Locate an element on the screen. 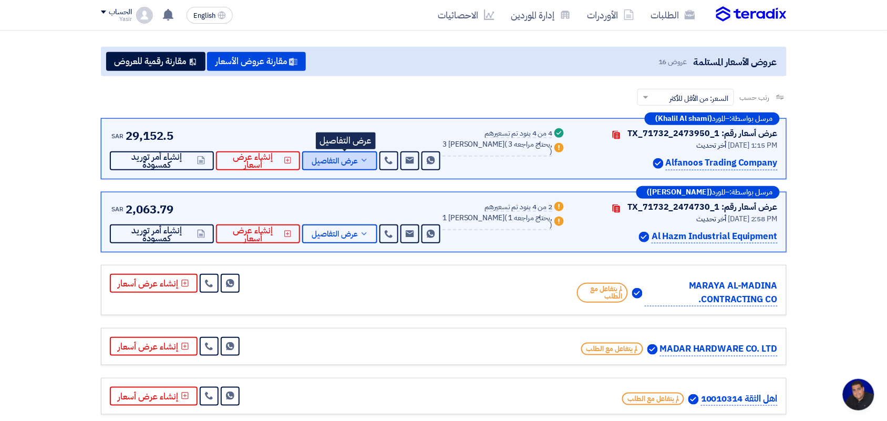 The height and width of the screenshot is (421, 887). div: 4 من 4 بنود تم تسعيرهم is located at coordinates (519, 134).